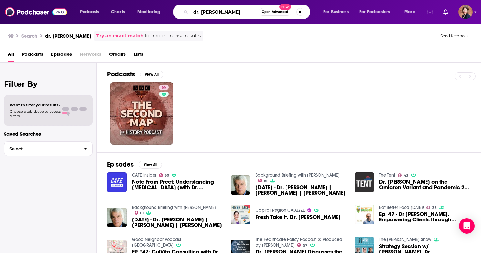  Describe the element at coordinates (466, 12) in the screenshot. I see `img: User Profile` at that location.